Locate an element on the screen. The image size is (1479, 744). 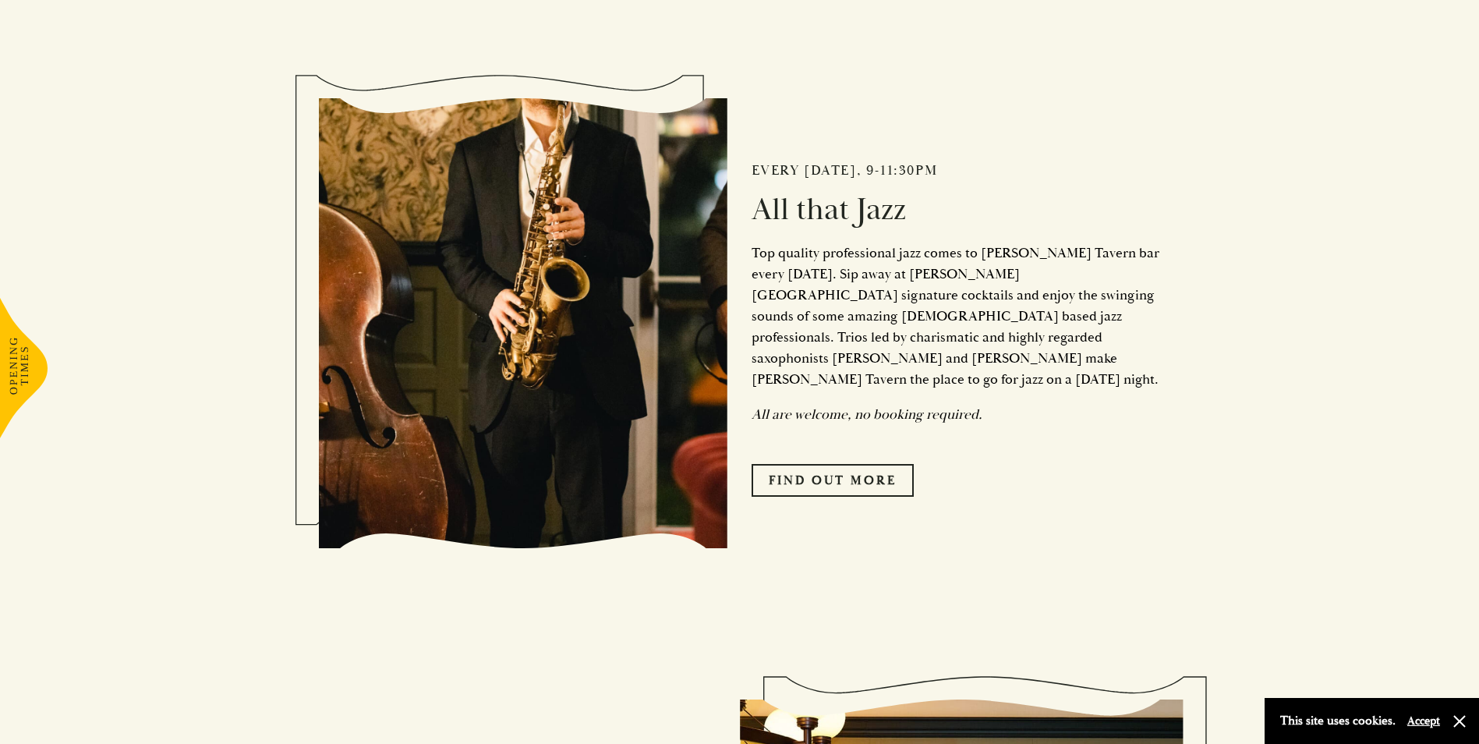
h2: All that Jazz is located at coordinates (956, 210).